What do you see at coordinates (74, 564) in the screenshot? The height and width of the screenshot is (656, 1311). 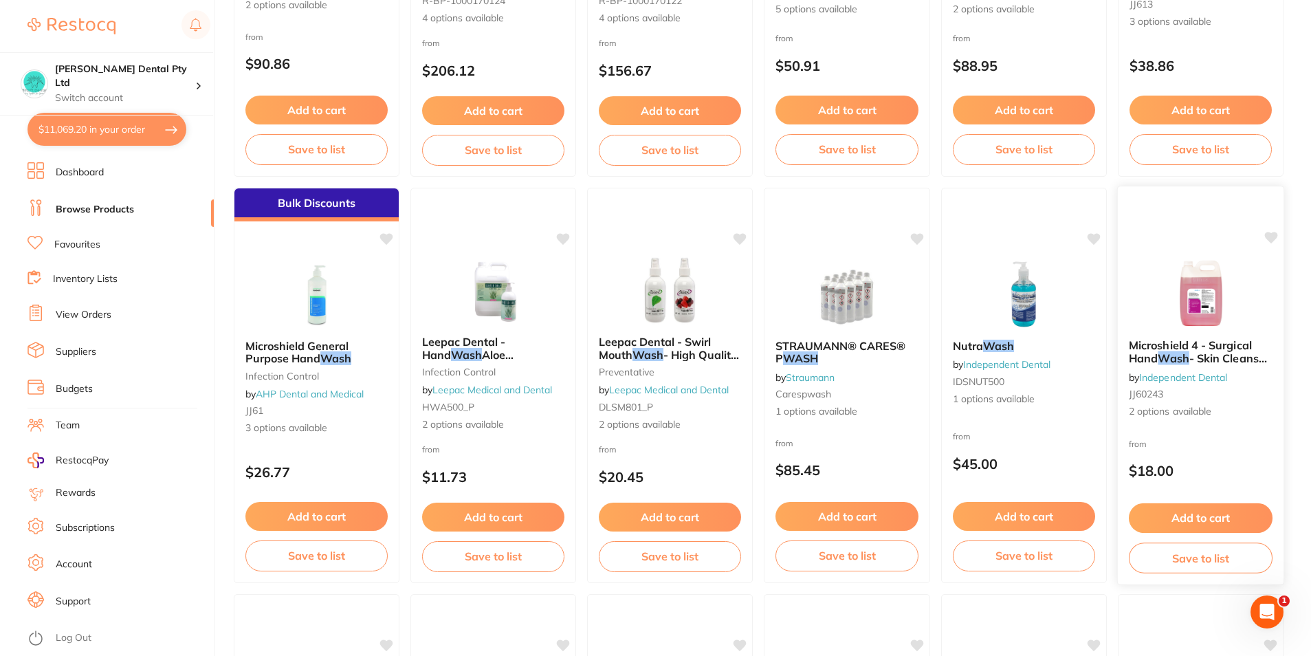 I see `a: Account` at bounding box center [74, 564].